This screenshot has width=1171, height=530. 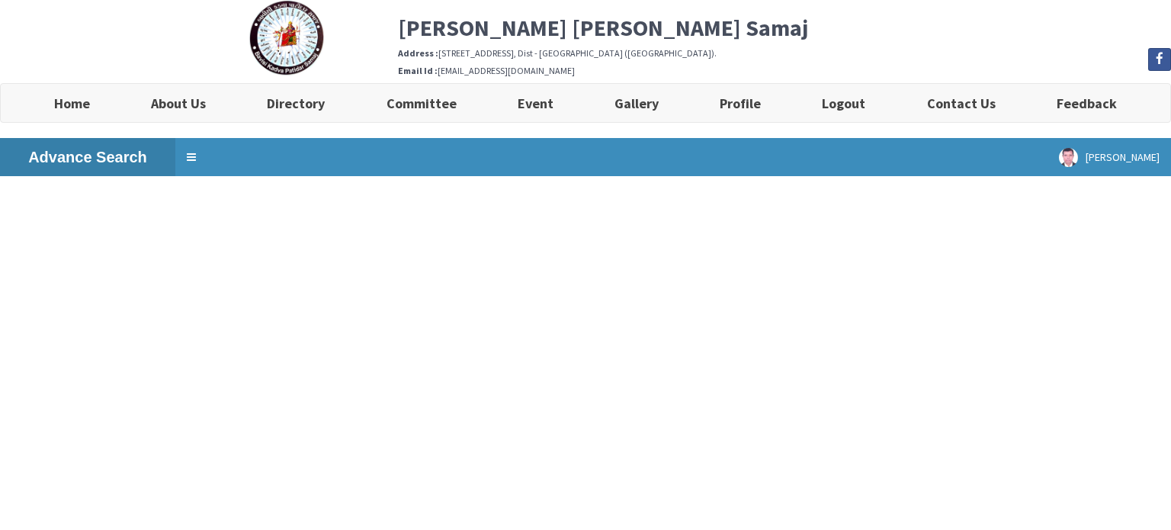 I want to click on b: Committee, so click(x=422, y=103).